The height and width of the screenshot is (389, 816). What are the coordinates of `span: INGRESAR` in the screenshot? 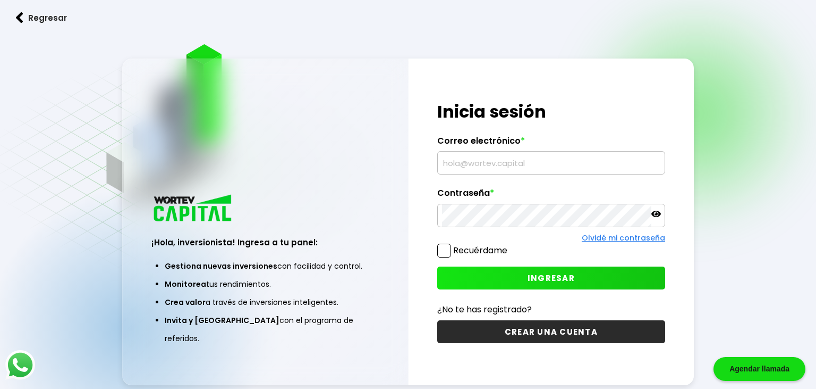 It's located at (551, 277).